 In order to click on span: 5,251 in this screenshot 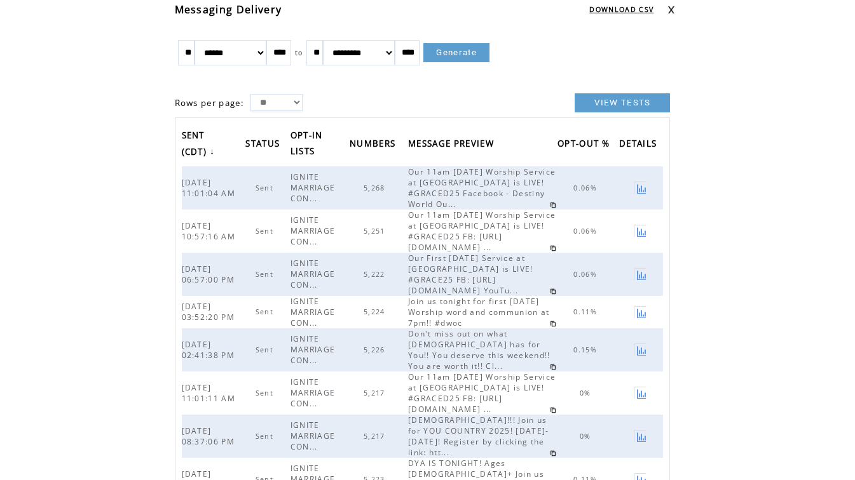, I will do `click(375, 231)`.